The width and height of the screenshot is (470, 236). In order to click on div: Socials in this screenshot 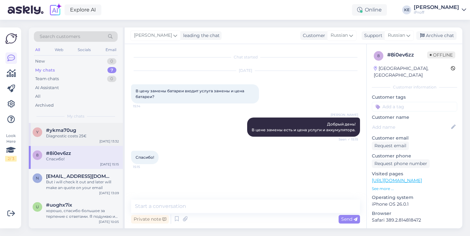, I will do `click(84, 50)`.